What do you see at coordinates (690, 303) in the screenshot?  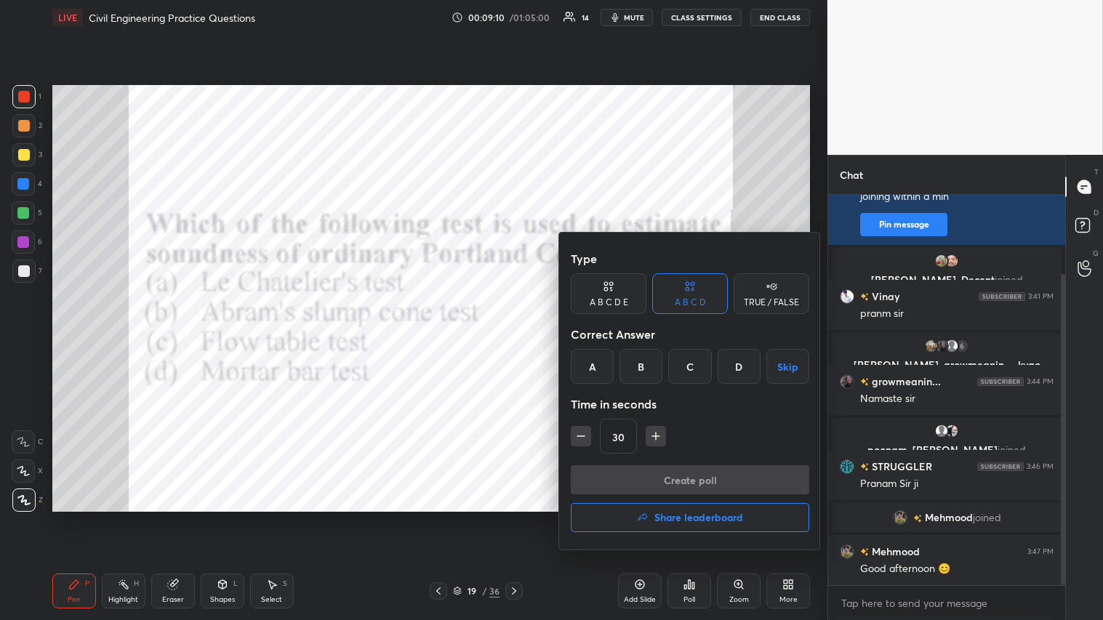 I see `div: A B C D` at bounding box center [690, 303].